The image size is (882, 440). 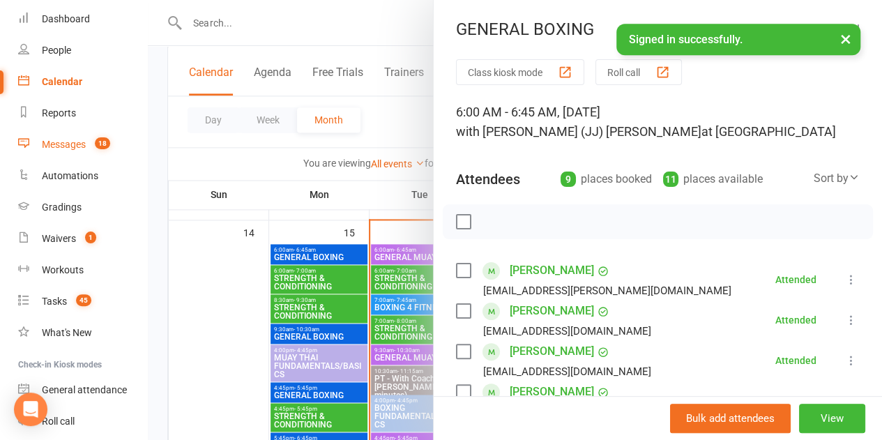 What do you see at coordinates (63, 270) in the screenshot?
I see `div: Workouts` at bounding box center [63, 270].